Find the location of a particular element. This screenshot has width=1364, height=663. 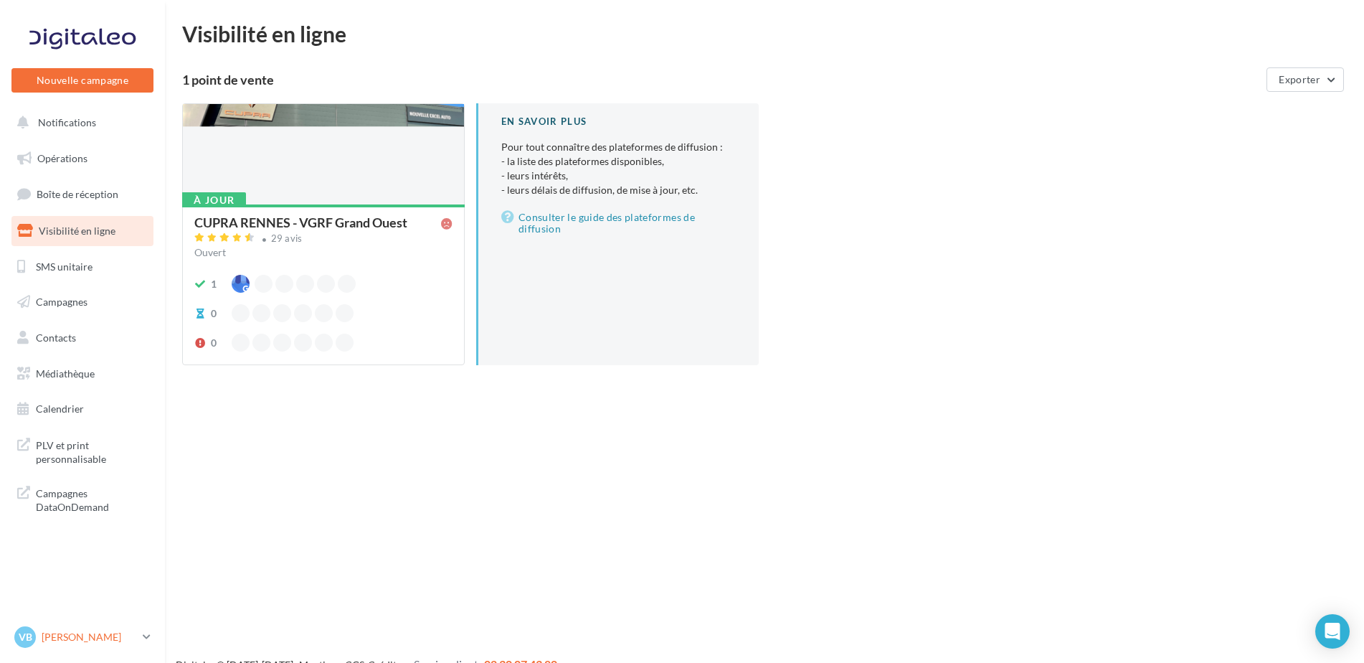

a: Boîte de réception is located at coordinates (82, 194).